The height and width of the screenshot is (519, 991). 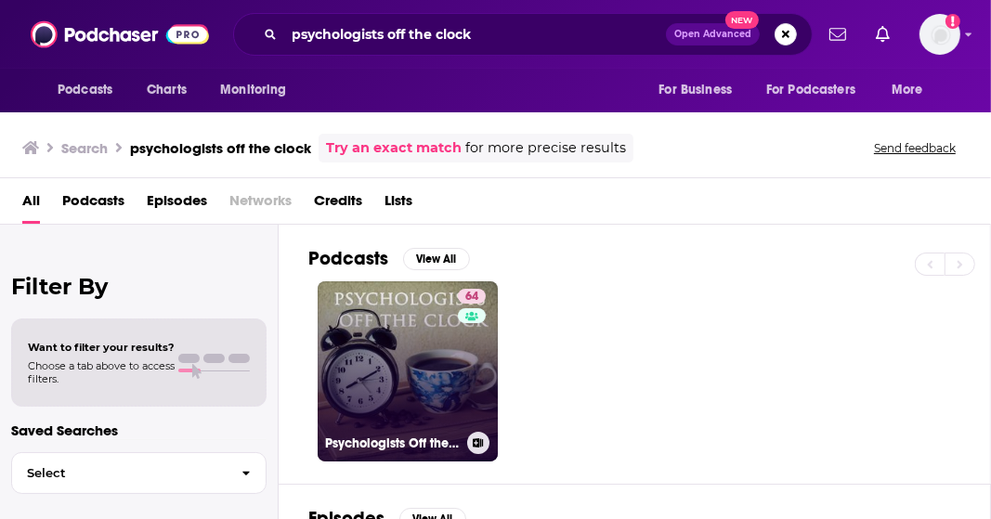 I want to click on h3: psychologists off the clock, so click(x=220, y=148).